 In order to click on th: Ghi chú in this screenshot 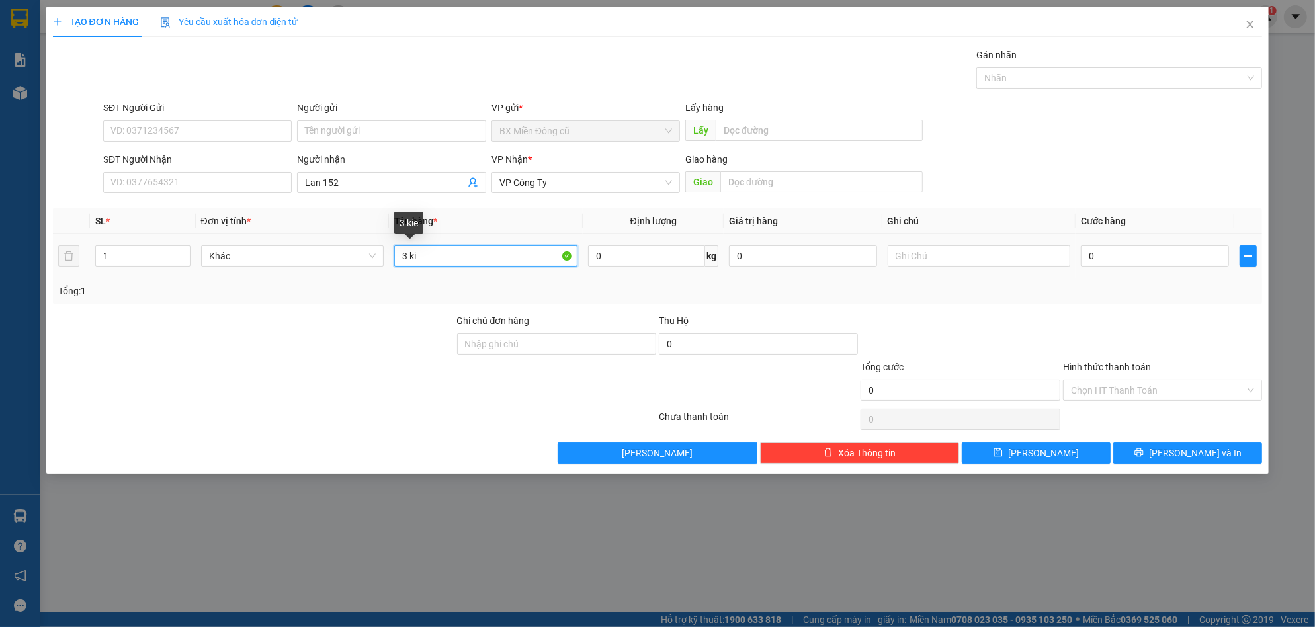, I will do `click(979, 221)`.